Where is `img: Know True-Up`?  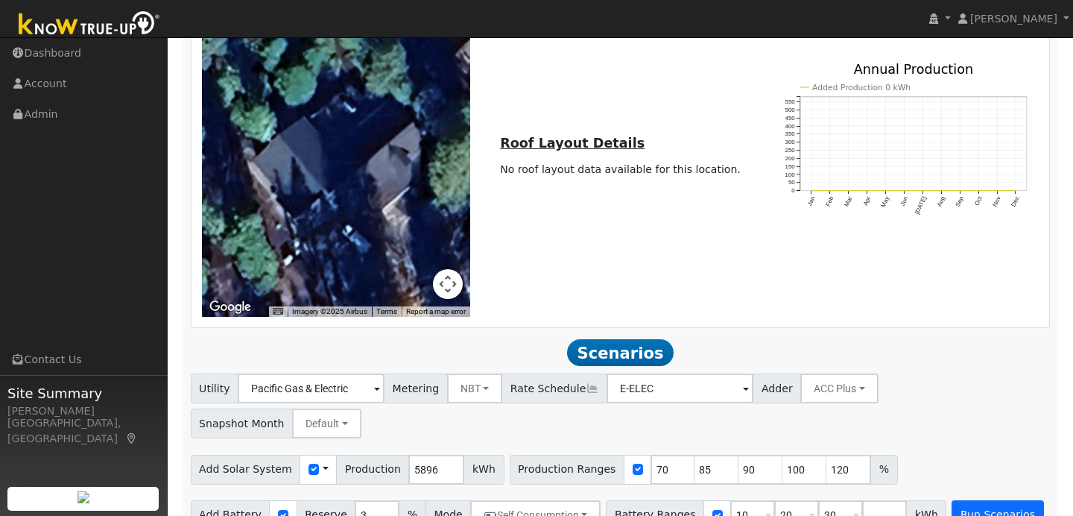
img: Know True-Up is located at coordinates (89, 25).